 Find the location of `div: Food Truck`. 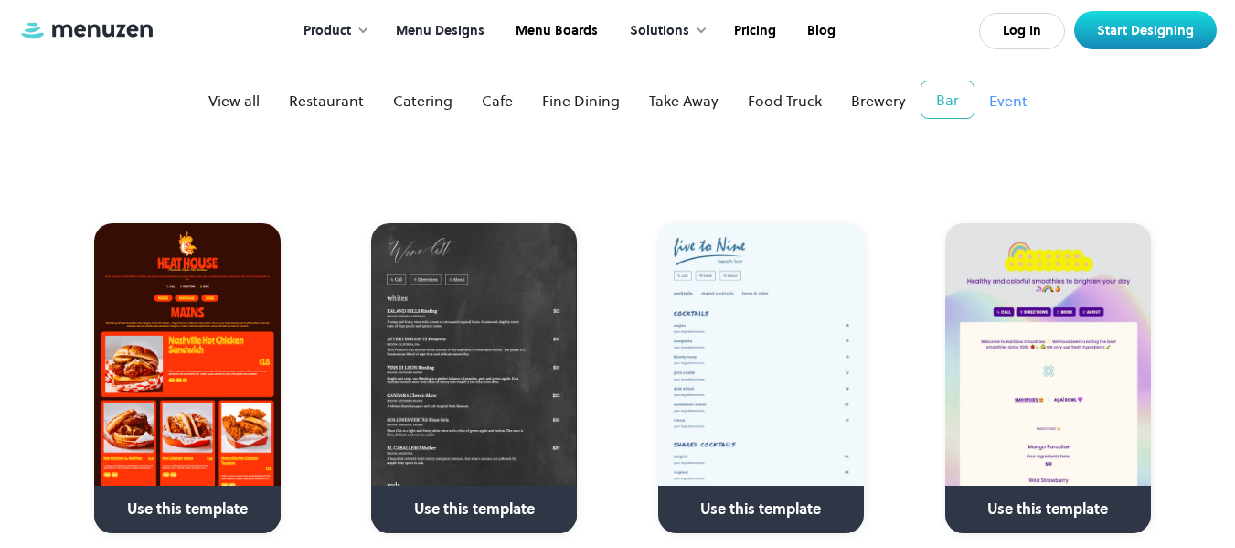

div: Food Truck is located at coordinates (784, 101).